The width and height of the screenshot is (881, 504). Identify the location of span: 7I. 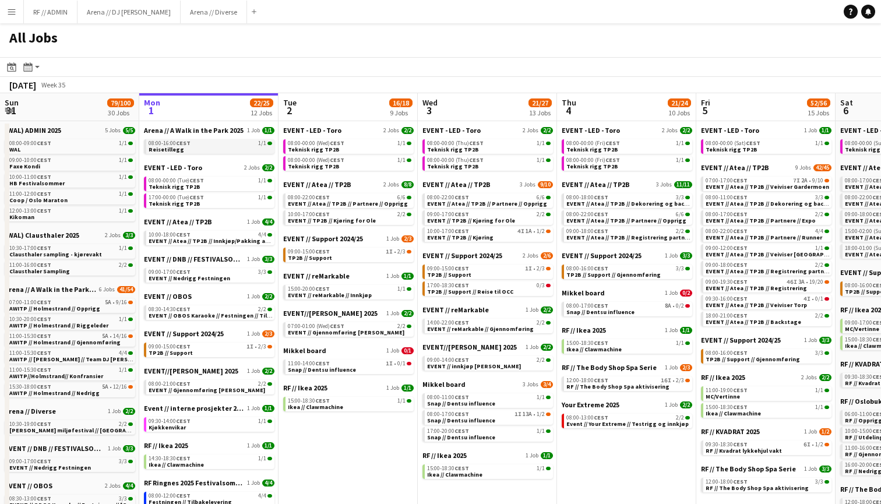
(797, 181).